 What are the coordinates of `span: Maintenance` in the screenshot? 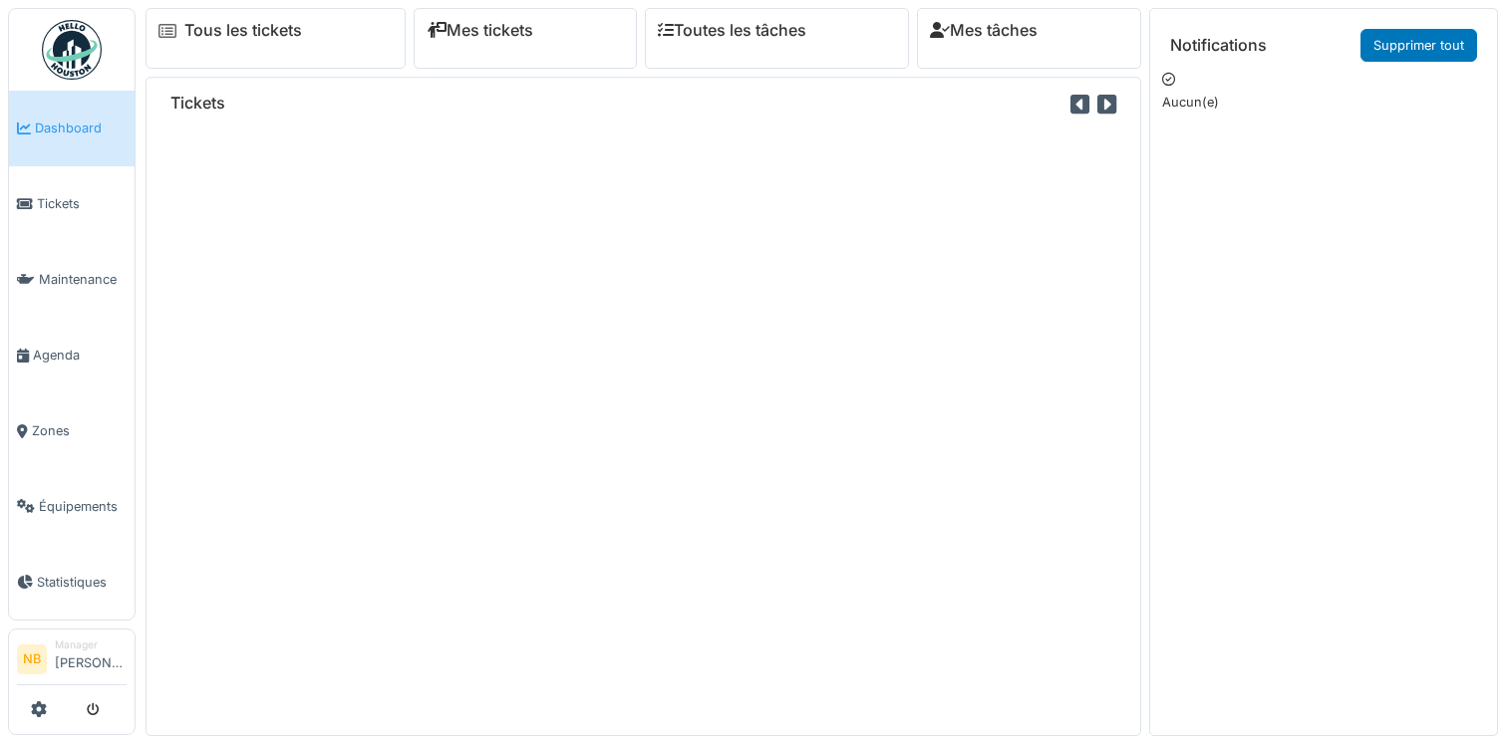 It's located at (83, 279).